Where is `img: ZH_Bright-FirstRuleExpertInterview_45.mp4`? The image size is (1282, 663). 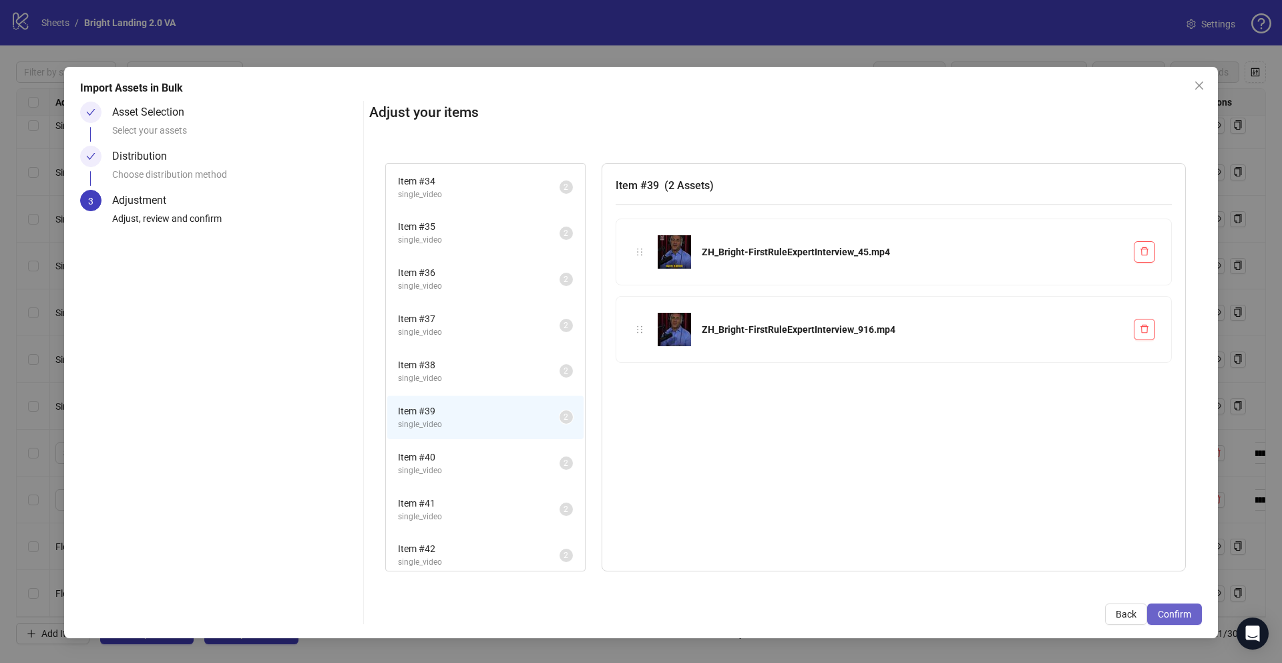
img: ZH_Bright-FirstRuleExpertInterview_45.mp4 is located at coordinates (675, 252).